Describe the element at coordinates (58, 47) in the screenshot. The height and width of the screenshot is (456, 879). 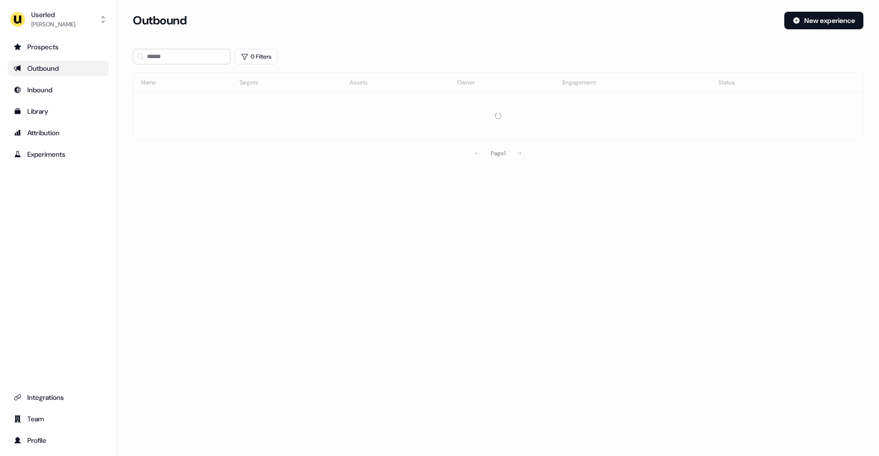
I see `div: Prospects` at that location.